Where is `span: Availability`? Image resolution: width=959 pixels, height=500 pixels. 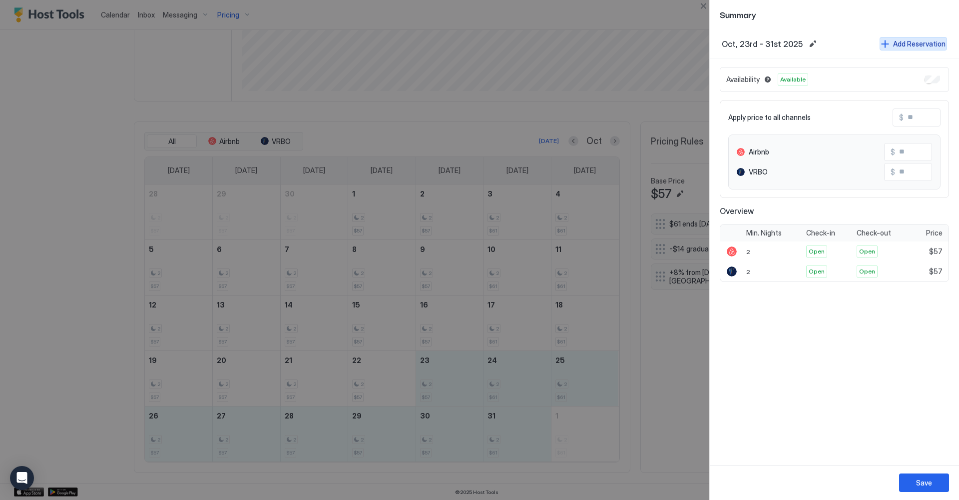
span: Availability is located at coordinates (743, 79).